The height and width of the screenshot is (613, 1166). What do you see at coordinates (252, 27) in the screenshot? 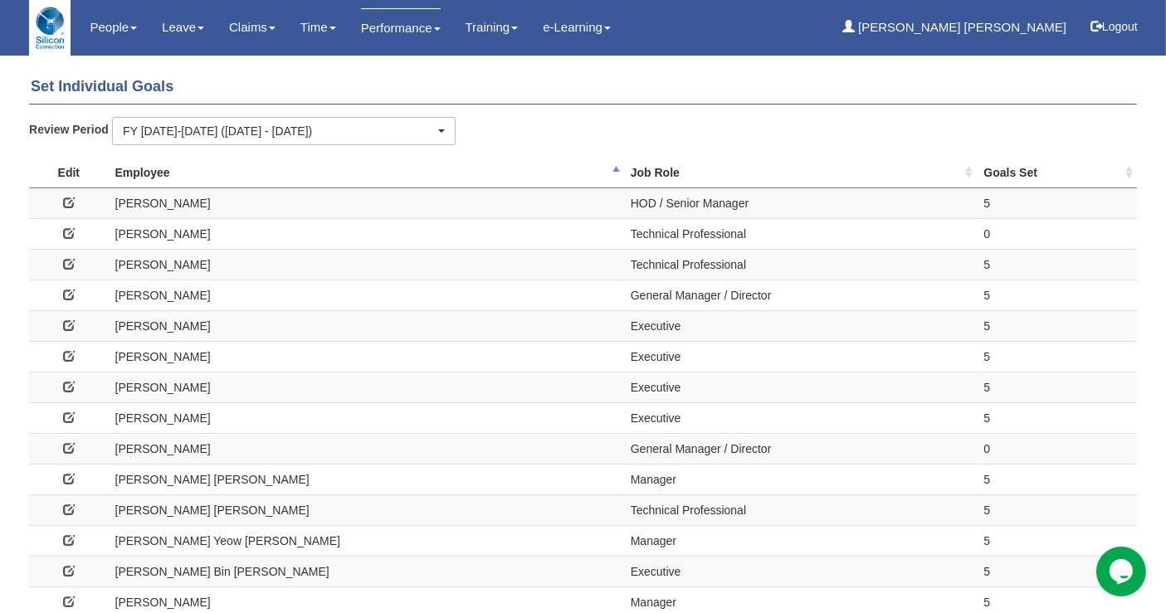
I see `a: Claims` at bounding box center [252, 27].